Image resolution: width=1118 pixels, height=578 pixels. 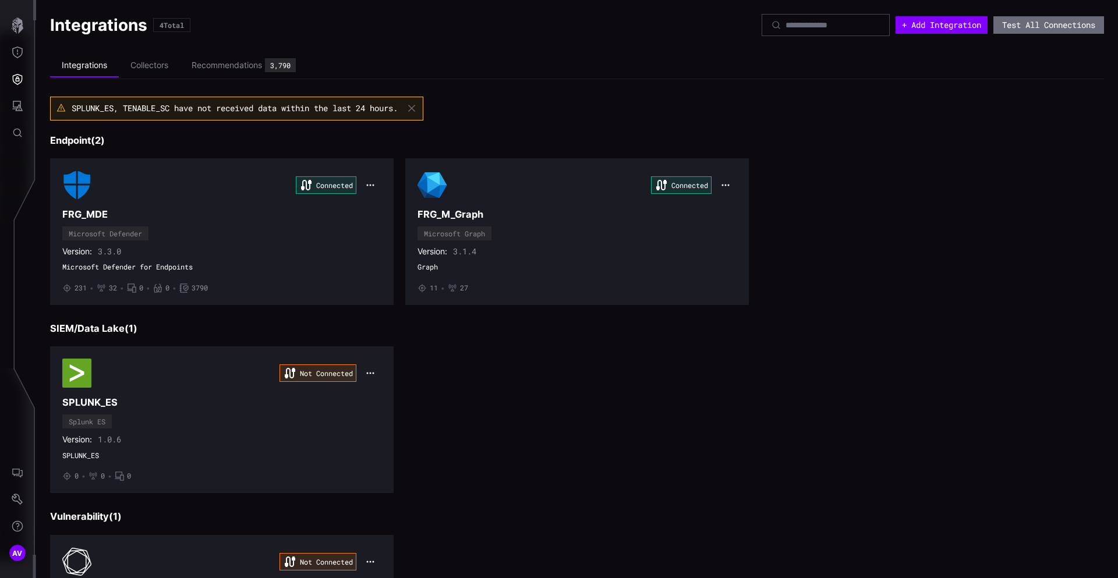 I want to click on div: Splunk ES, so click(x=87, y=422).